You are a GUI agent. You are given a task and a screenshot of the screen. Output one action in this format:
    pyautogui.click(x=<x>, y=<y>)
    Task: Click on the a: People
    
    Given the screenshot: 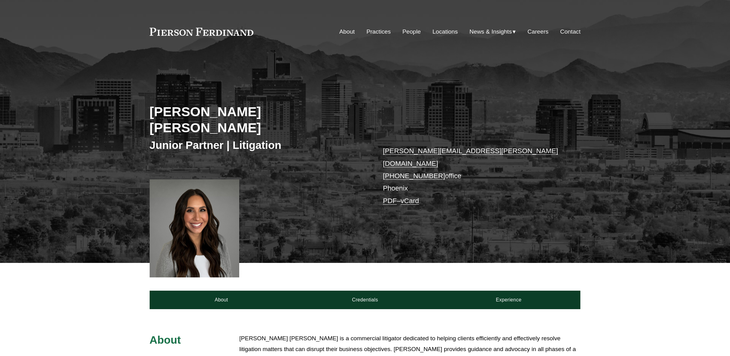 What is the action you would take?
    pyautogui.click(x=412, y=32)
    